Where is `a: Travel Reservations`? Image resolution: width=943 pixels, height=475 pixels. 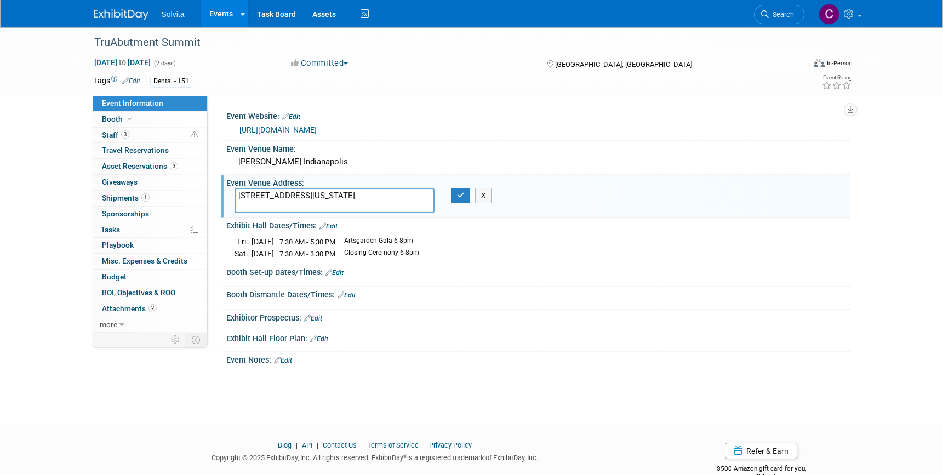
a: Travel Reservations is located at coordinates (150, 151).